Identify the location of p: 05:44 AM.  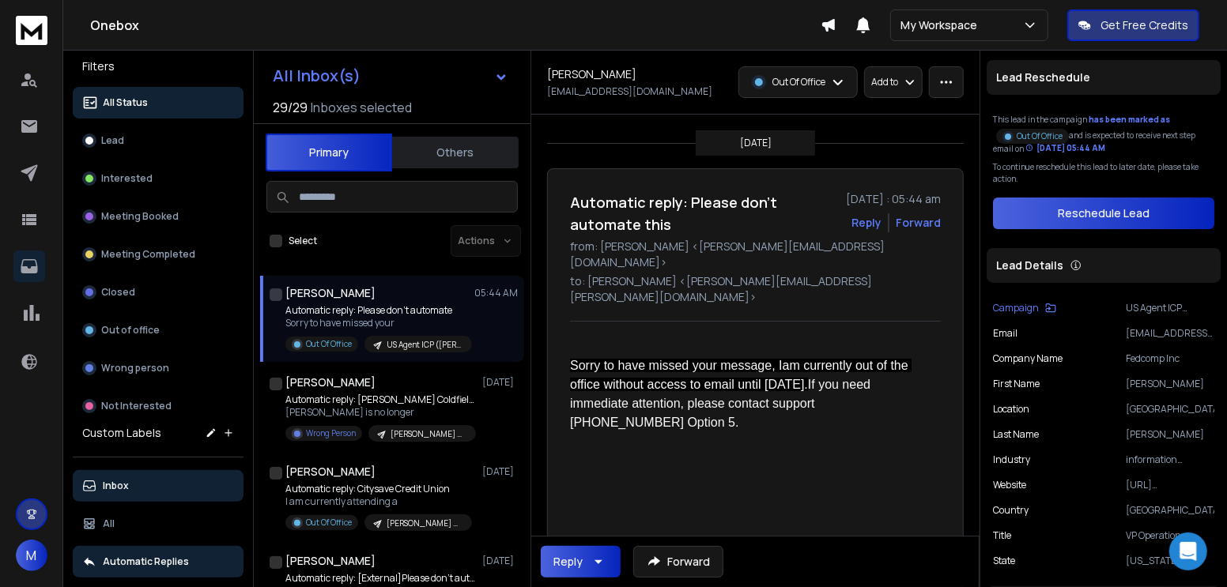
(496, 293).